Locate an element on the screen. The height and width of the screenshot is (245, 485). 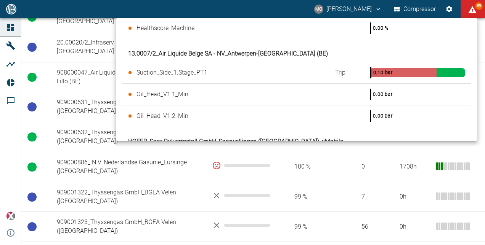
div: Suction_Side_1.Stage_PT1Trip0.10 bar is located at coordinates (296, 73).